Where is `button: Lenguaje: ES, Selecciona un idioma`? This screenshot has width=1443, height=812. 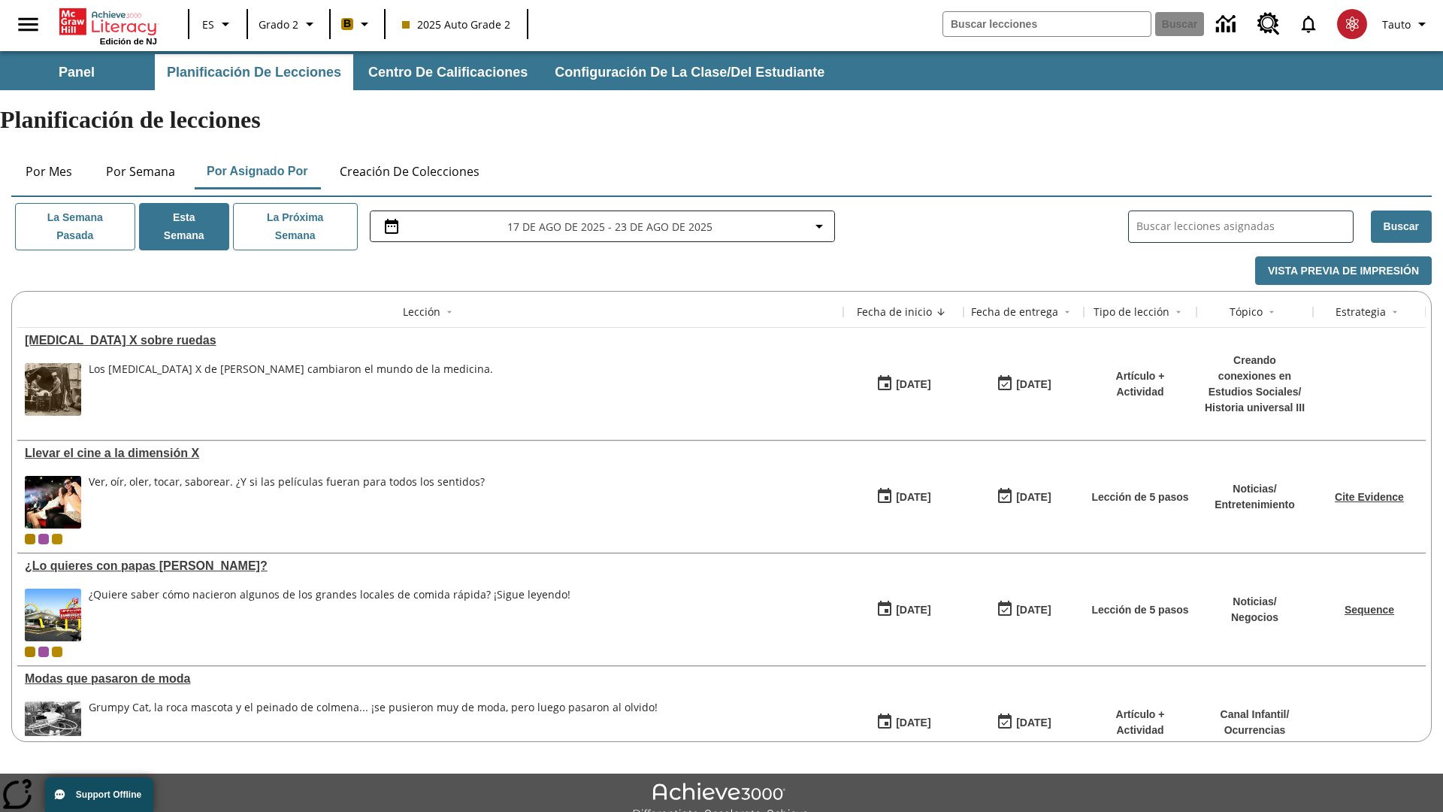 button: Lenguaje: ES, Selecciona un idioma is located at coordinates (218, 24).